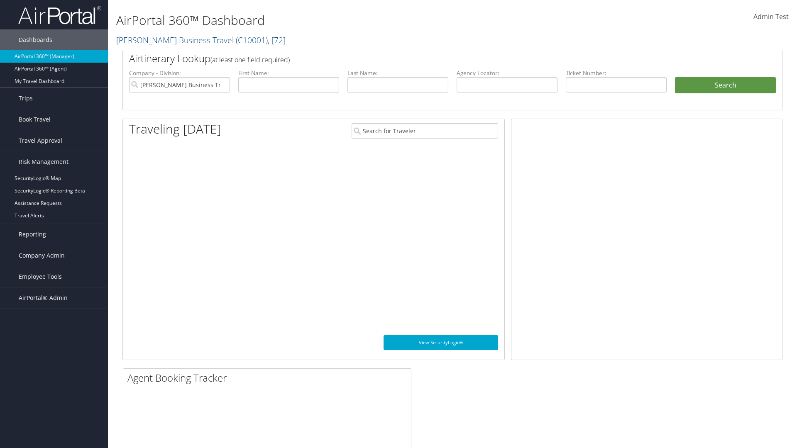 This screenshot has width=797, height=448. What do you see at coordinates (276, 40) in the screenshot?
I see `span: , [ 72 ]` at bounding box center [276, 40].